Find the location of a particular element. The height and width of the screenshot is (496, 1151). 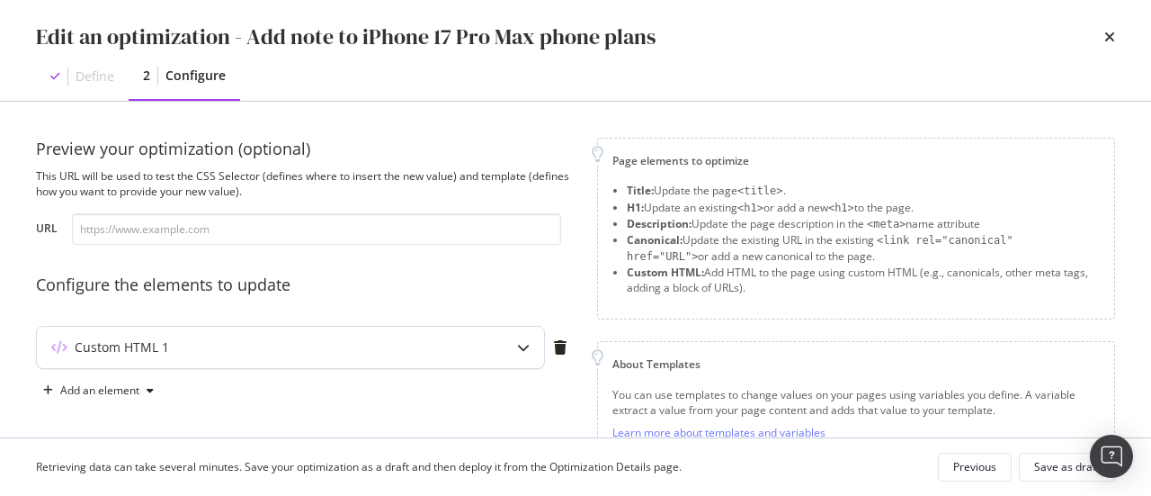

strong: Title: is located at coordinates (641, 190).